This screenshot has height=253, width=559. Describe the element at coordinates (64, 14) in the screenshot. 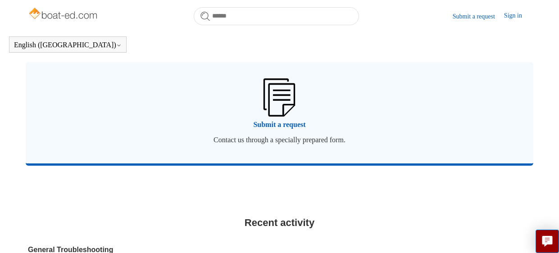

I see `img: Boat-Ed Help Center home page` at that location.